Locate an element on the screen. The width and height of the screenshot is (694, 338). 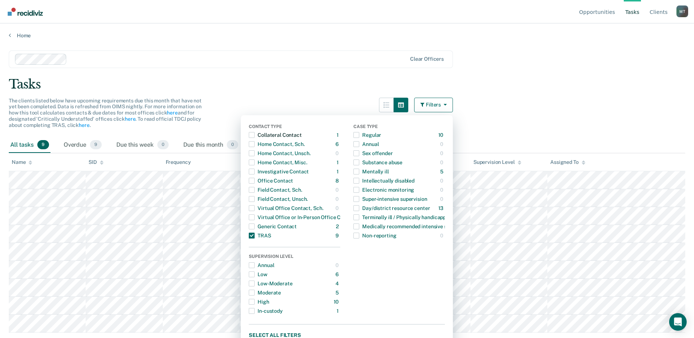
div: M T is located at coordinates (682, 11).